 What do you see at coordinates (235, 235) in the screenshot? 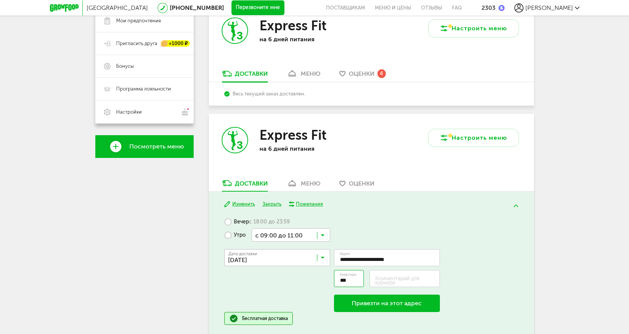
I see `label: Утро` at bounding box center [235, 235].